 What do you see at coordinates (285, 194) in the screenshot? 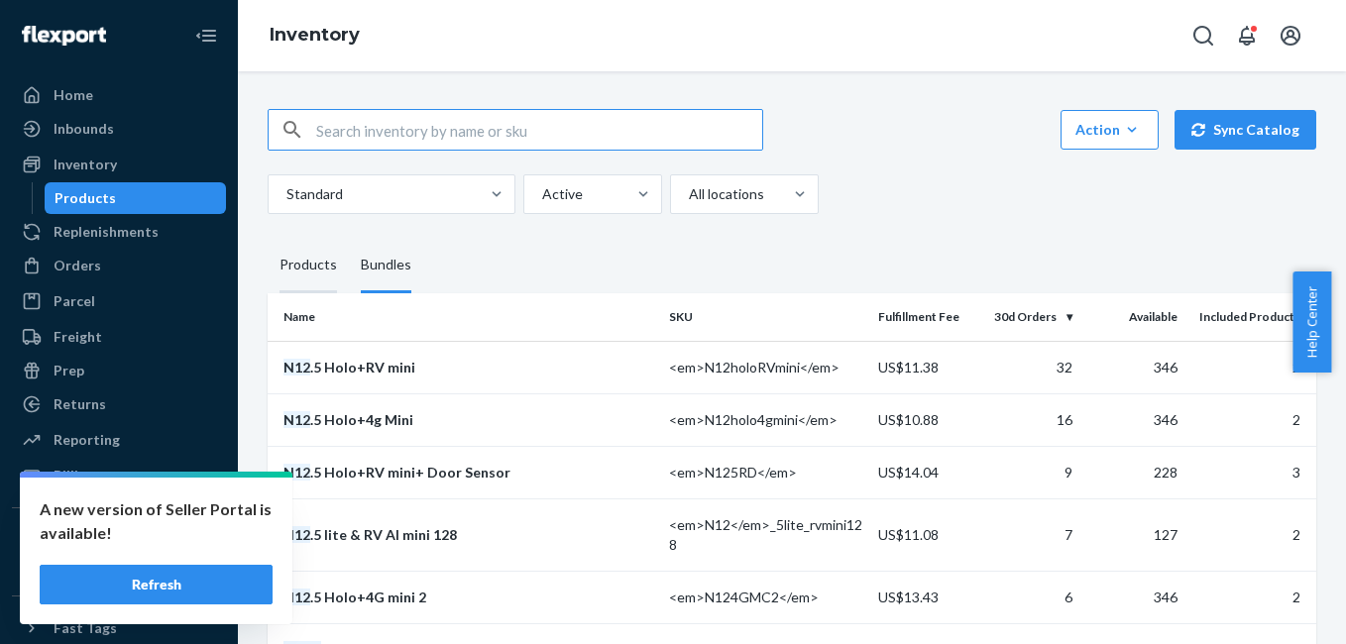
I see `input: Standard` at bounding box center [285, 194].